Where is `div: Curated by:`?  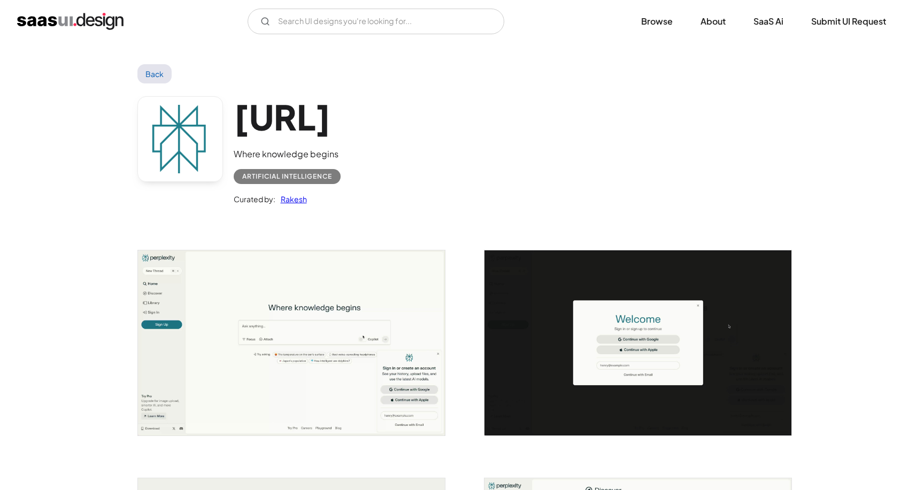
div: Curated by: is located at coordinates (254, 199).